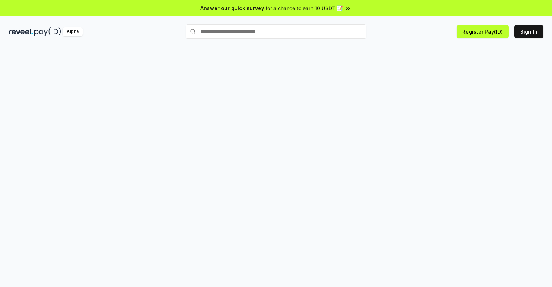  I want to click on button: Register Pay(ID), so click(482, 31).